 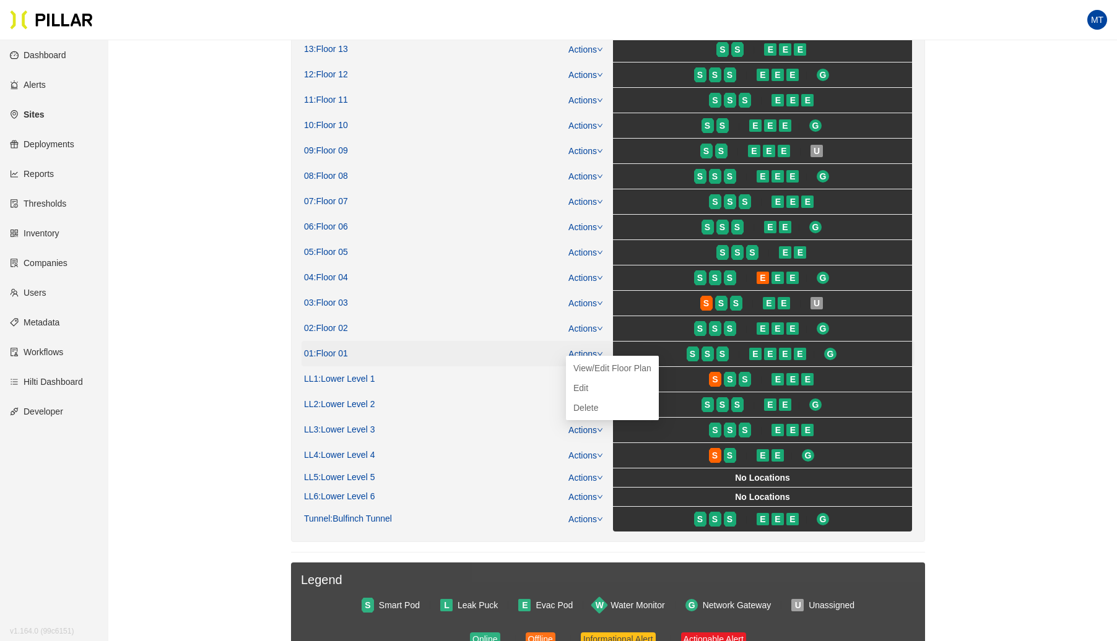 What do you see at coordinates (37, 352) in the screenshot?
I see `a: auditWorkflows` at bounding box center [37, 352].